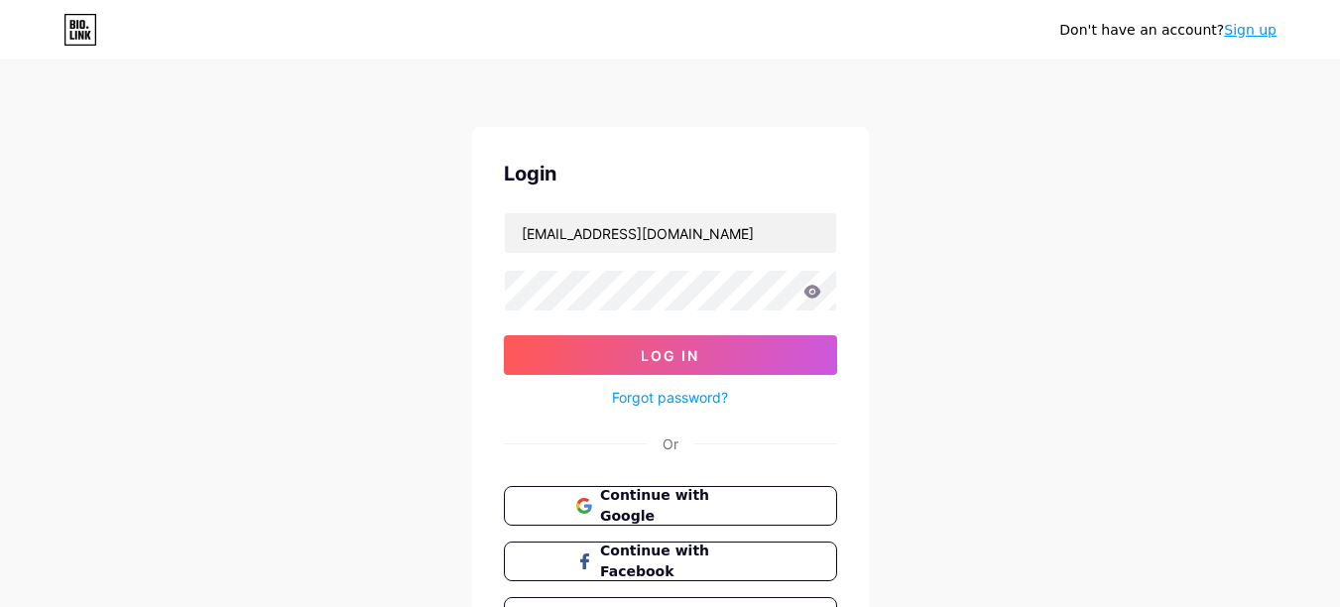 This screenshot has height=607, width=1340. What do you see at coordinates (671, 355) in the screenshot?
I see `button: Log In` at bounding box center [671, 355].